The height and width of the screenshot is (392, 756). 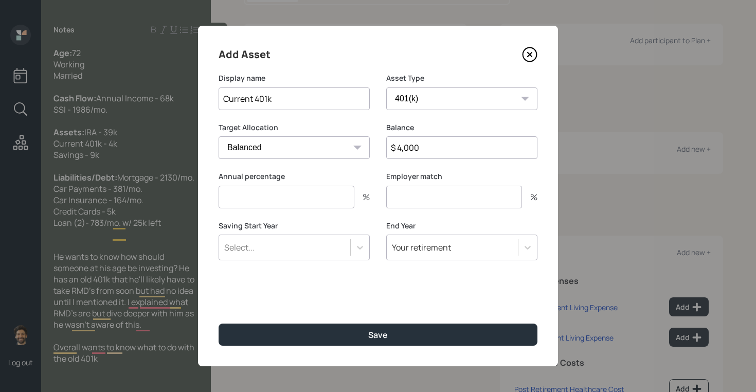 I want to click on h4: Add Asset, so click(x=244, y=55).